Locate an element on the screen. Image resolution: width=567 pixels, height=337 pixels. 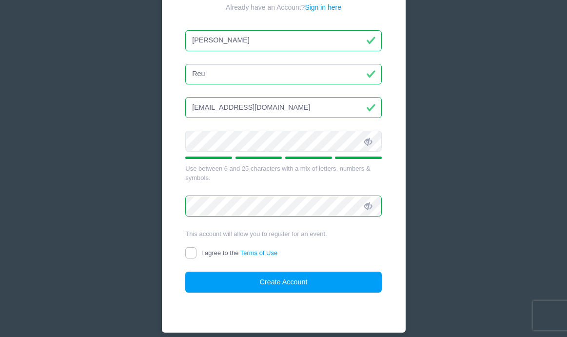
button: Create Account is located at coordinates (283, 282).